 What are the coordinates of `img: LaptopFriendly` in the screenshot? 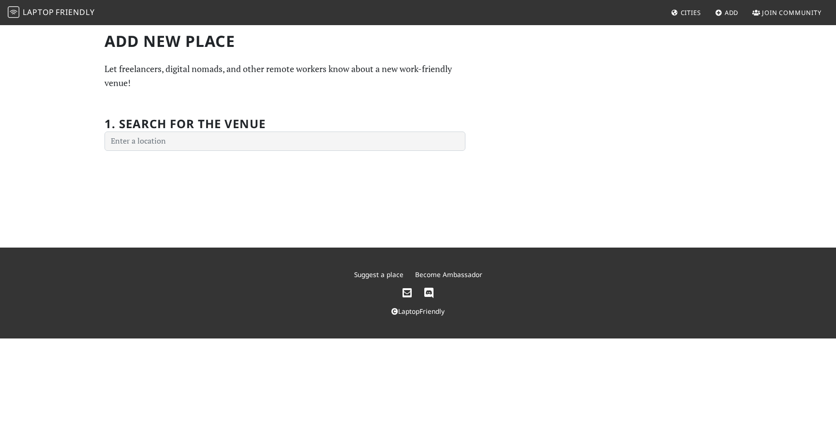 It's located at (14, 12).